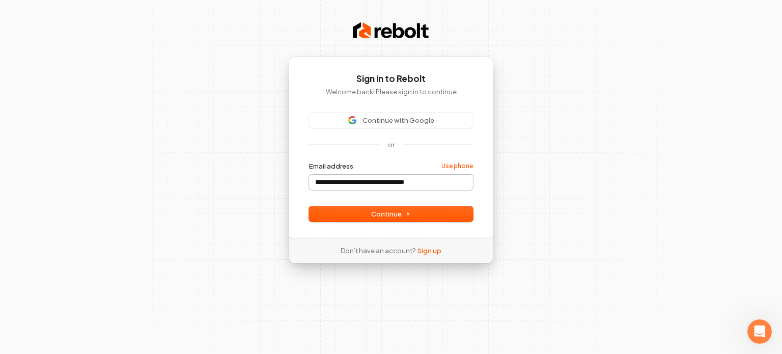 Image resolution: width=782 pixels, height=354 pixels. What do you see at coordinates (391, 92) in the screenshot?
I see `p: Welcome back! Please sign in to continue` at bounding box center [391, 92].